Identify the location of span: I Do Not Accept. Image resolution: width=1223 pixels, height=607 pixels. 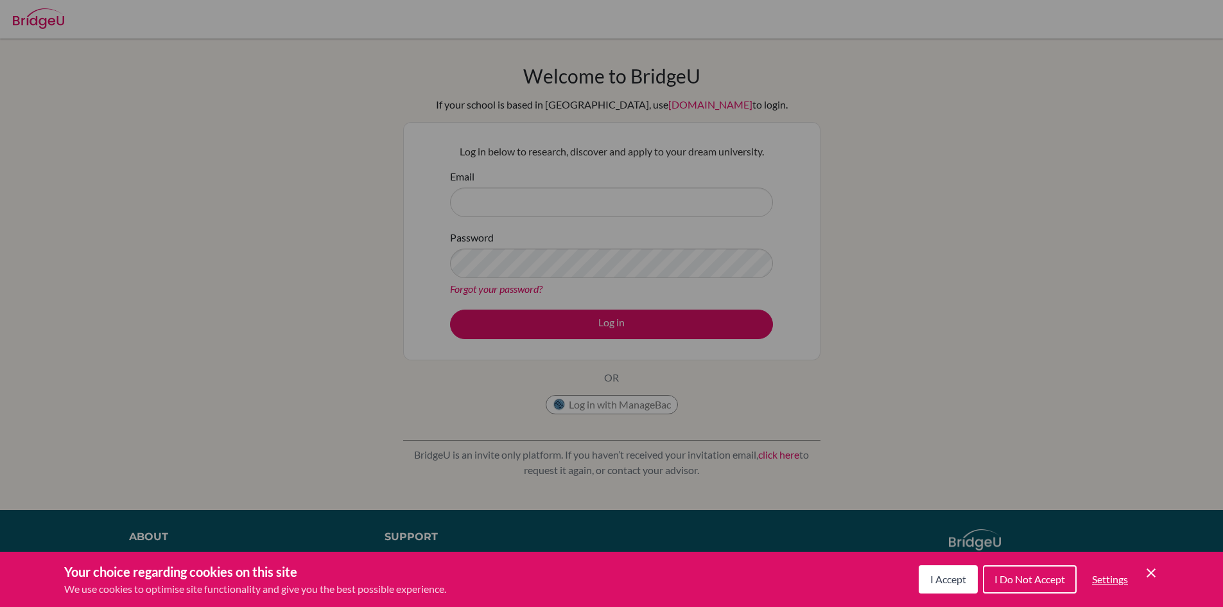
(1030, 578).